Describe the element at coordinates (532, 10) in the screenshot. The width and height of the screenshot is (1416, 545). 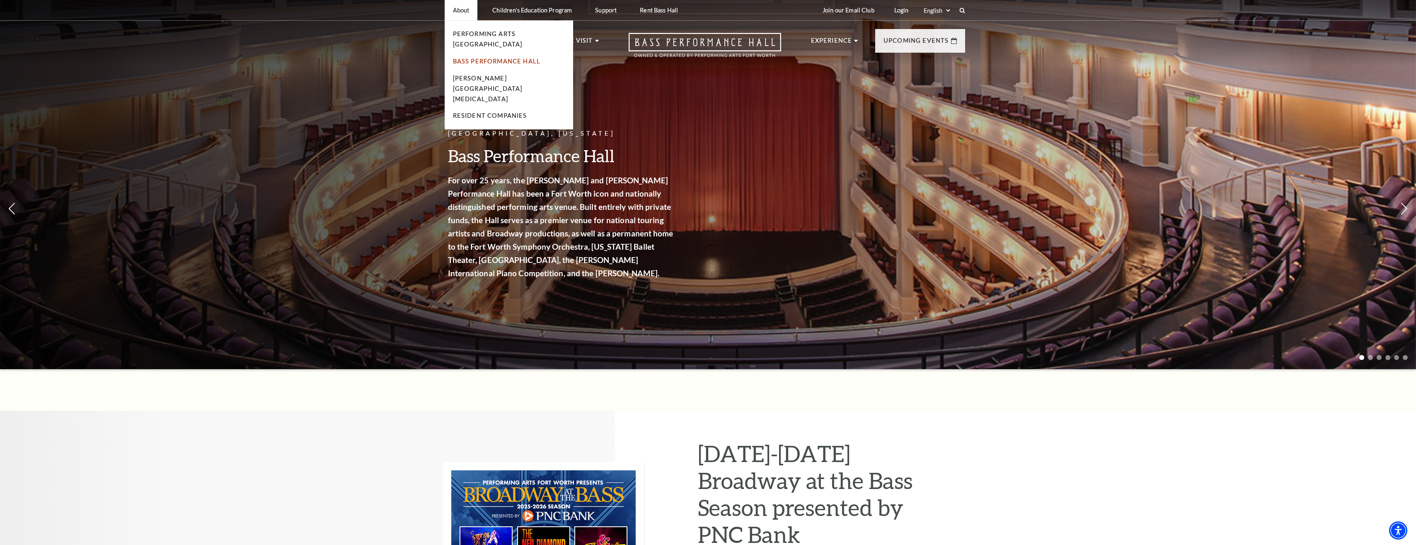
I see `p: Children's Education Program` at that location.